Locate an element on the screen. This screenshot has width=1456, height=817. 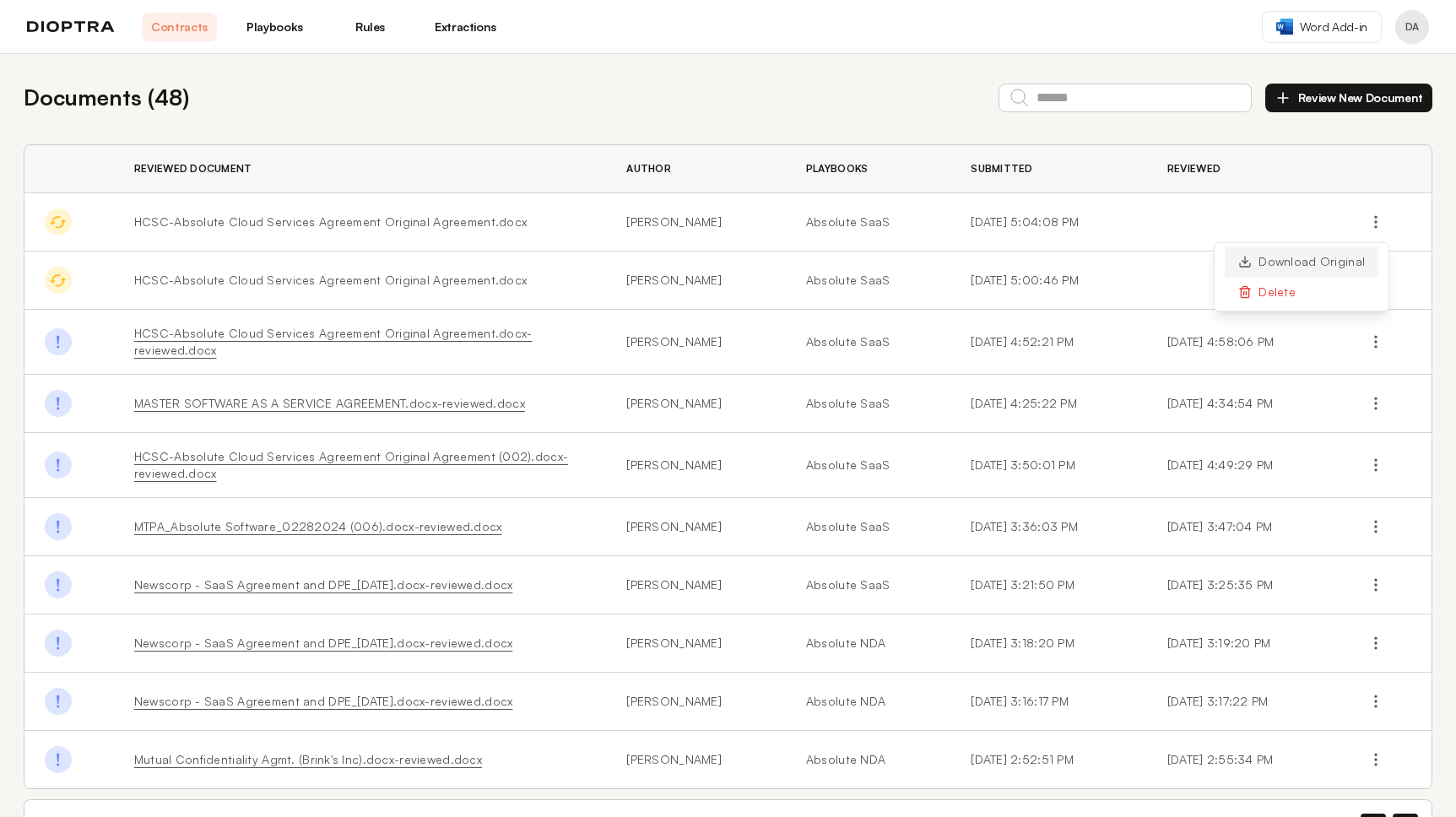
th: Playbooks is located at coordinates (868, 169).